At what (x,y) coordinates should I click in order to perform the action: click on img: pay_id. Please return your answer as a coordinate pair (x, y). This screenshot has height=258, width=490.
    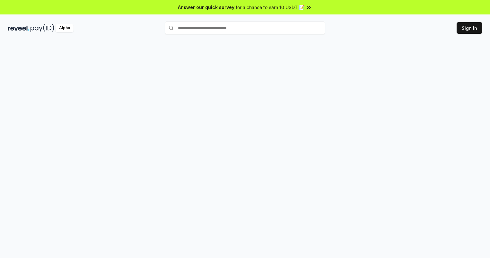
    Looking at the image, I should click on (42, 28).